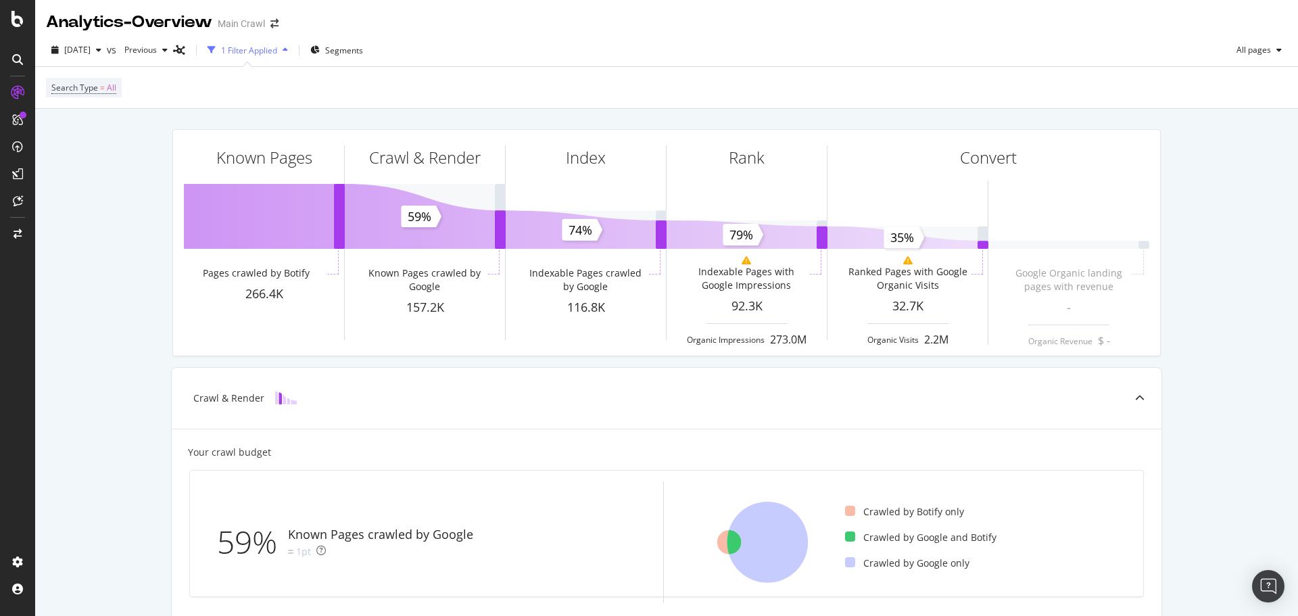 This screenshot has height=616, width=1298. Describe the element at coordinates (585, 280) in the screenshot. I see `div: Indexable Pages crawled by Google` at that location.